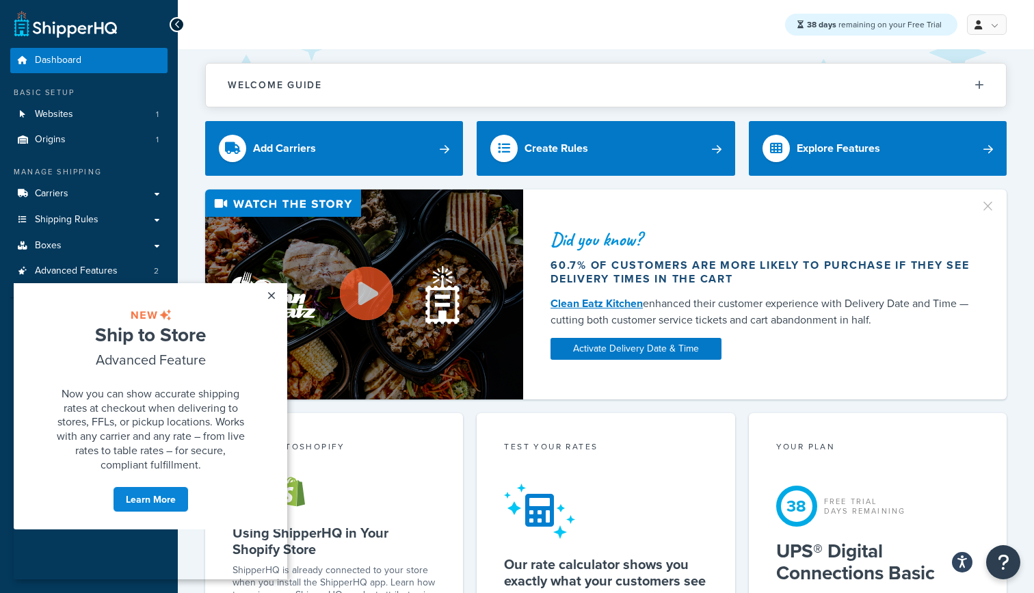  What do you see at coordinates (137, 51) in the screenshot?
I see `span: Ship to Store` at bounding box center [137, 51].